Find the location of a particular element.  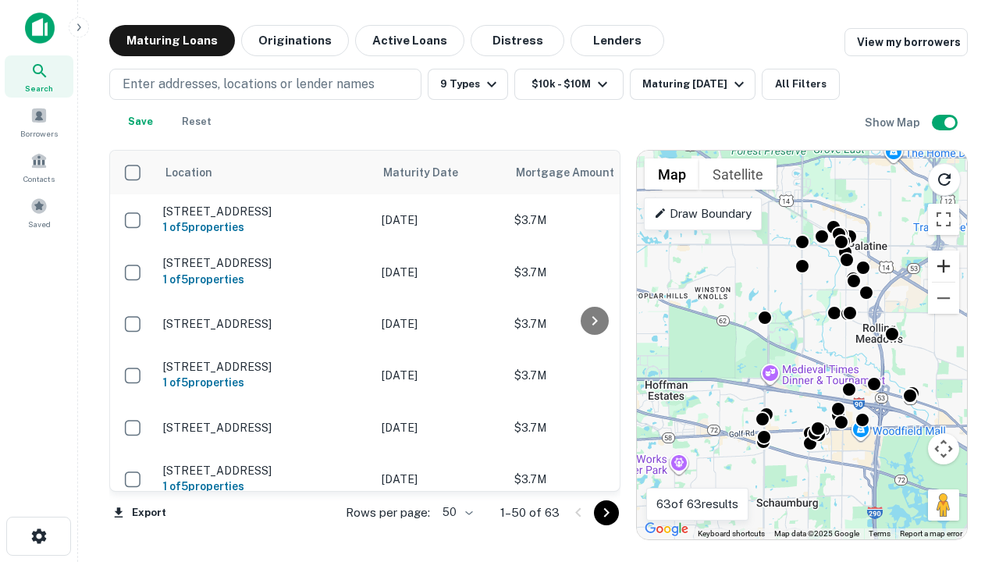

button: Show satellite imagery is located at coordinates (737, 174).